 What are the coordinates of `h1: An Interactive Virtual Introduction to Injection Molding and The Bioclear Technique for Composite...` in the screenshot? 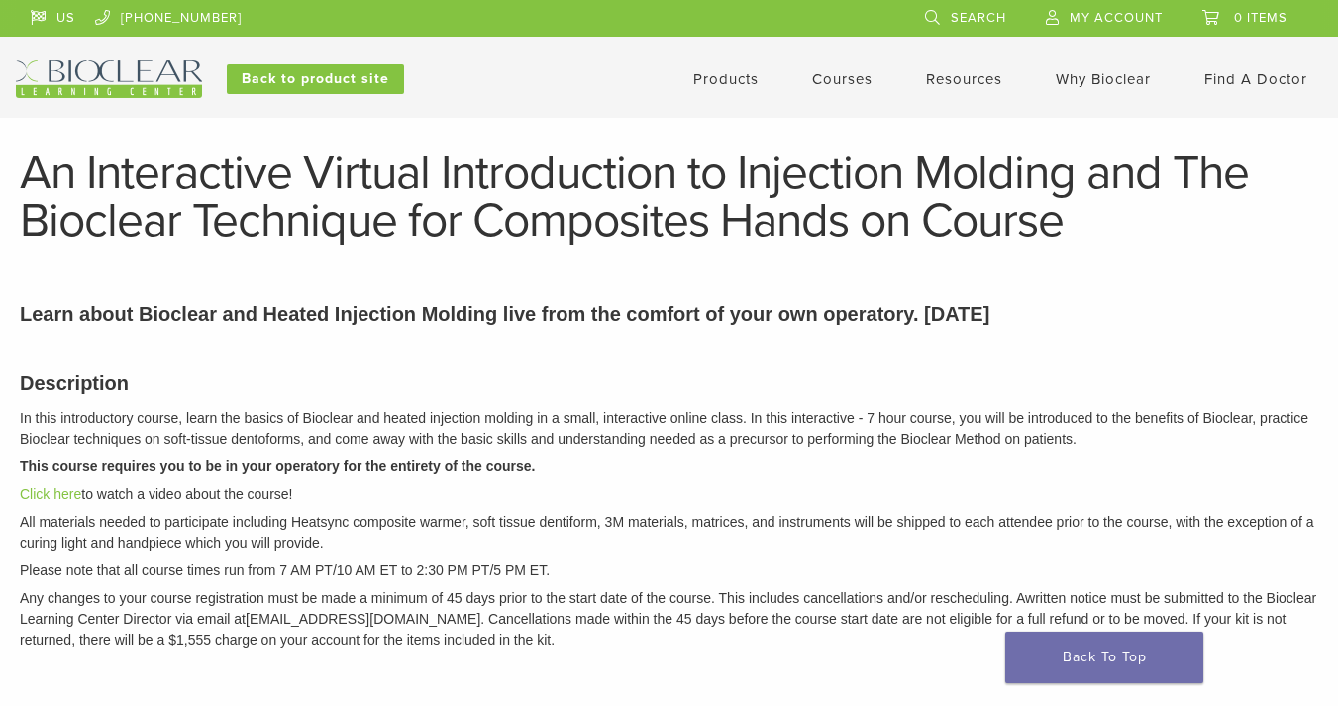 It's located at (668, 197).